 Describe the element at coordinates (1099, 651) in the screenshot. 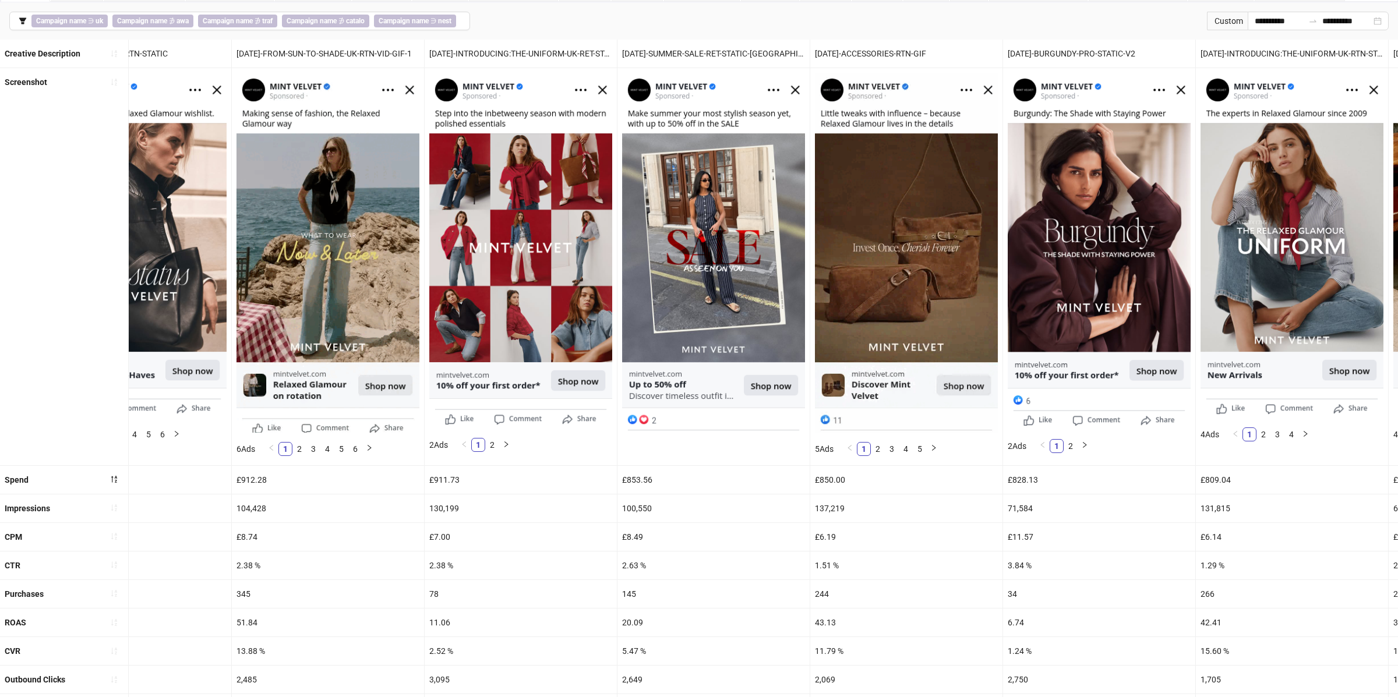

I see `div: 1.24 %` at that location.